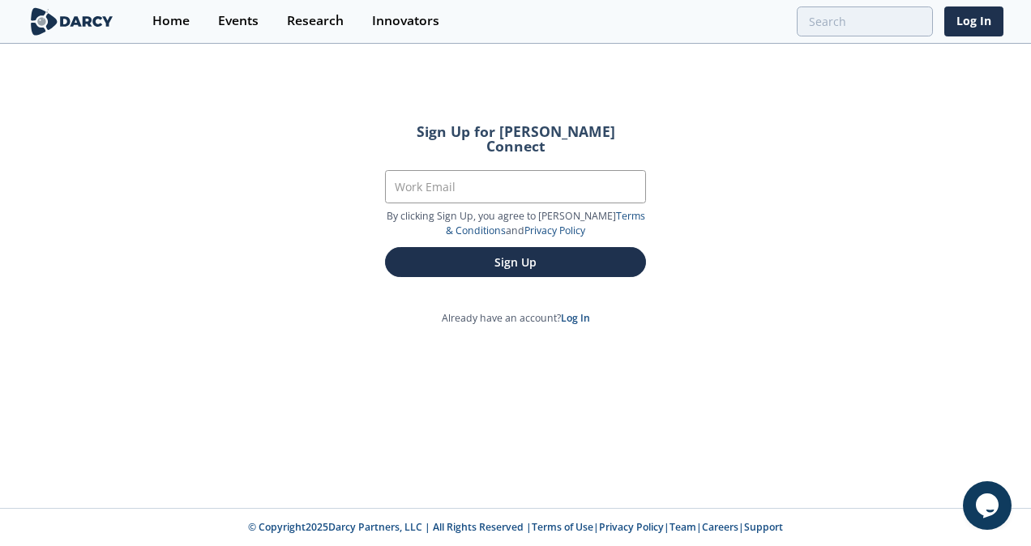  I want to click on div: Research, so click(315, 21).